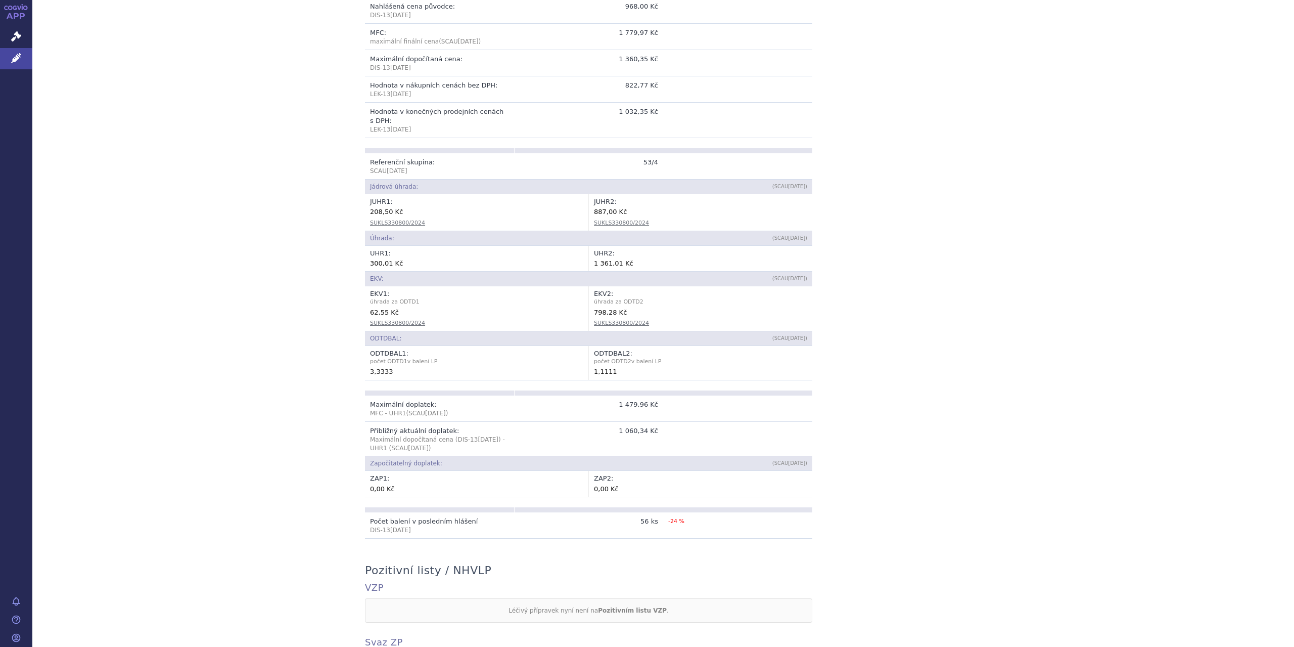 The image size is (1294, 647). I want to click on div: 1,1111, so click(701, 371).